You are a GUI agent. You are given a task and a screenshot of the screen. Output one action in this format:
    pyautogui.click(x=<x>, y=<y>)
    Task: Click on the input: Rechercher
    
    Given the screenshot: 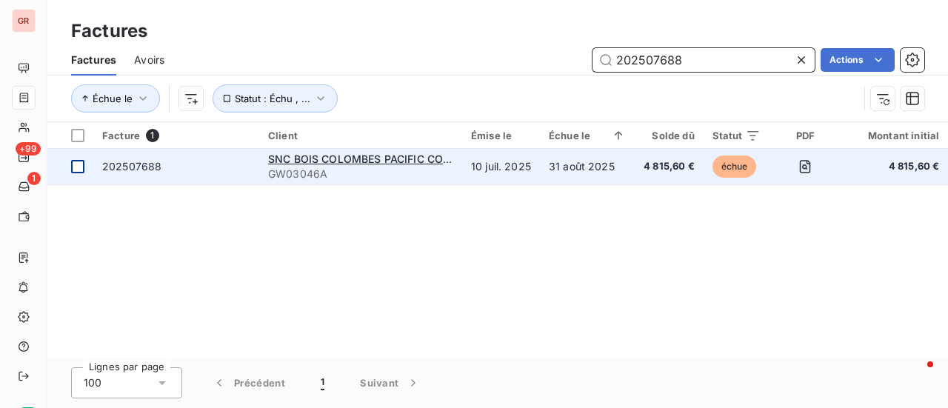 What is the action you would take?
    pyautogui.click(x=704, y=60)
    